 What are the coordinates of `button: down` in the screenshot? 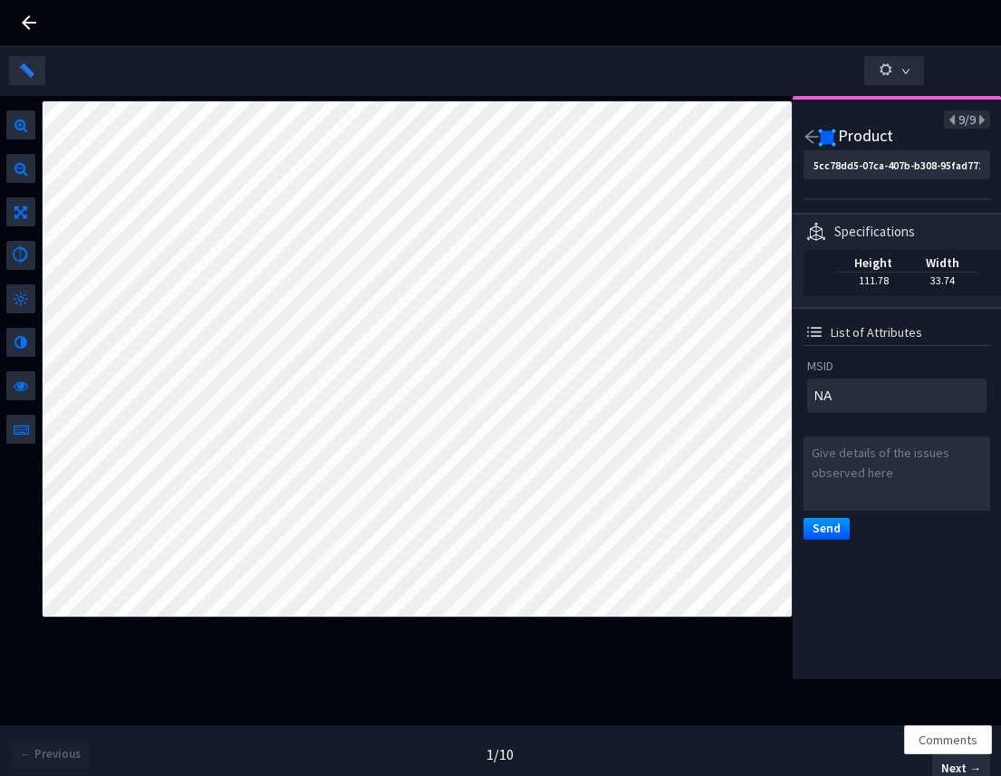 It's located at (894, 71).